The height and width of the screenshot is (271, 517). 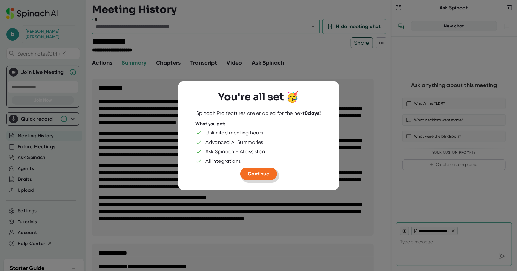 I want to click on div: Unlimited meeting hours, so click(x=235, y=133).